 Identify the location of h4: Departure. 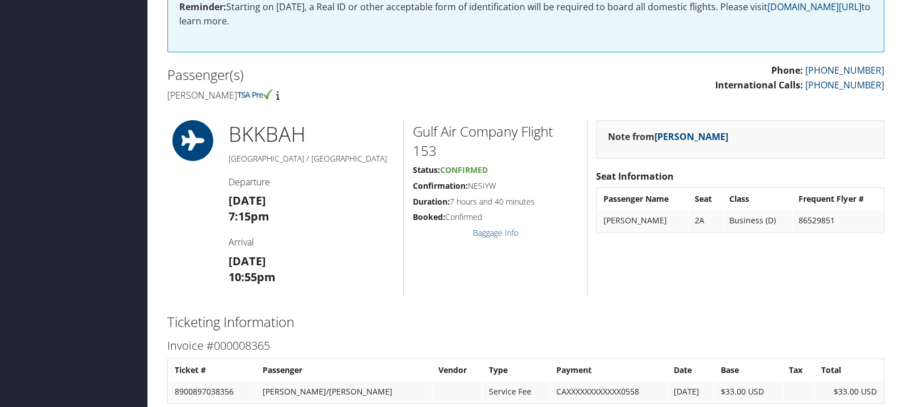
(312, 182).